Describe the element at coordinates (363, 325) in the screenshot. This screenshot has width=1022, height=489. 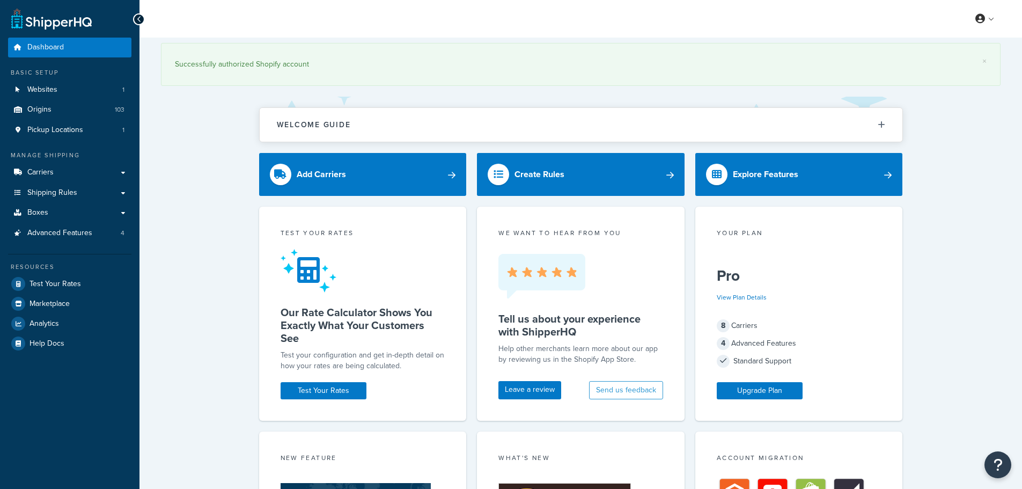
I see `h5: Our Rate Calculator Shows You Exactly What Your Customers See` at that location.